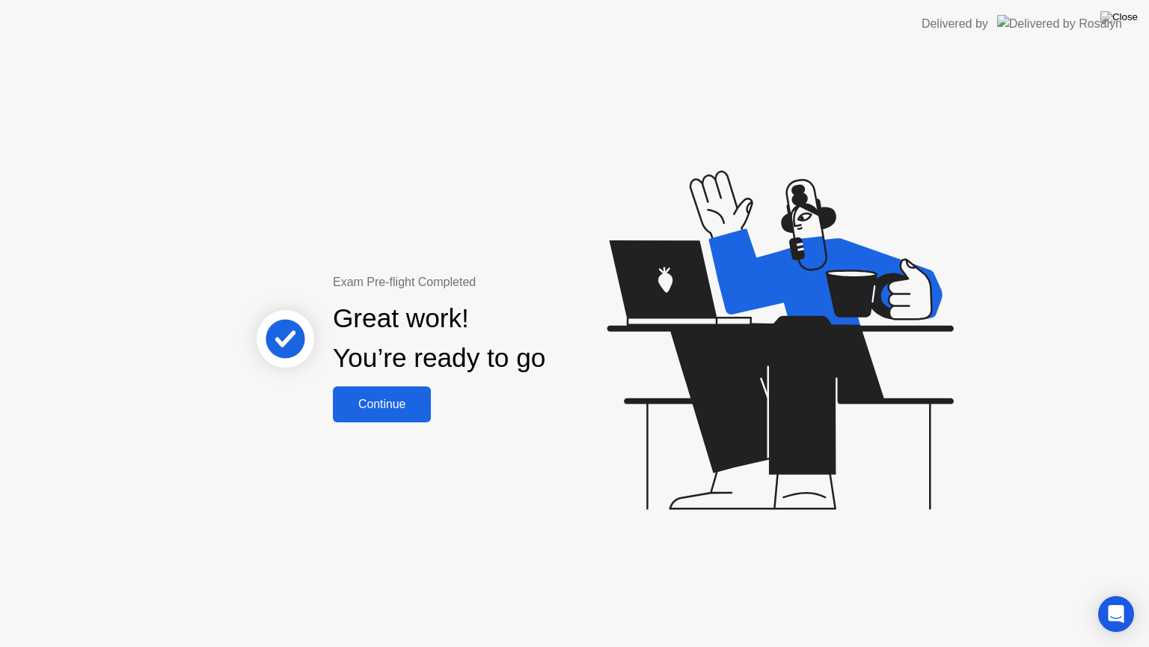 The height and width of the screenshot is (647, 1149). Describe the element at coordinates (1060, 23) in the screenshot. I see `img: Delivered by Rosalyn` at that location.